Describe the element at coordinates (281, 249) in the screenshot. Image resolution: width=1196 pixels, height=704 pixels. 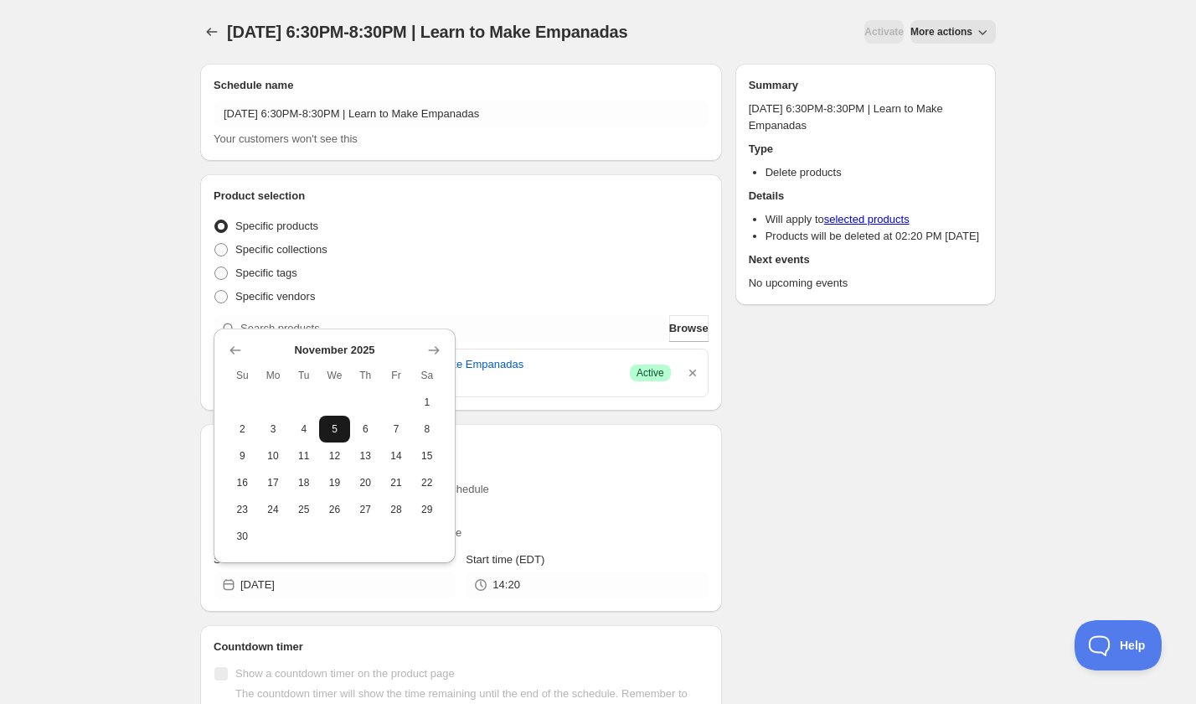
I see `span: Specific collections` at that location.